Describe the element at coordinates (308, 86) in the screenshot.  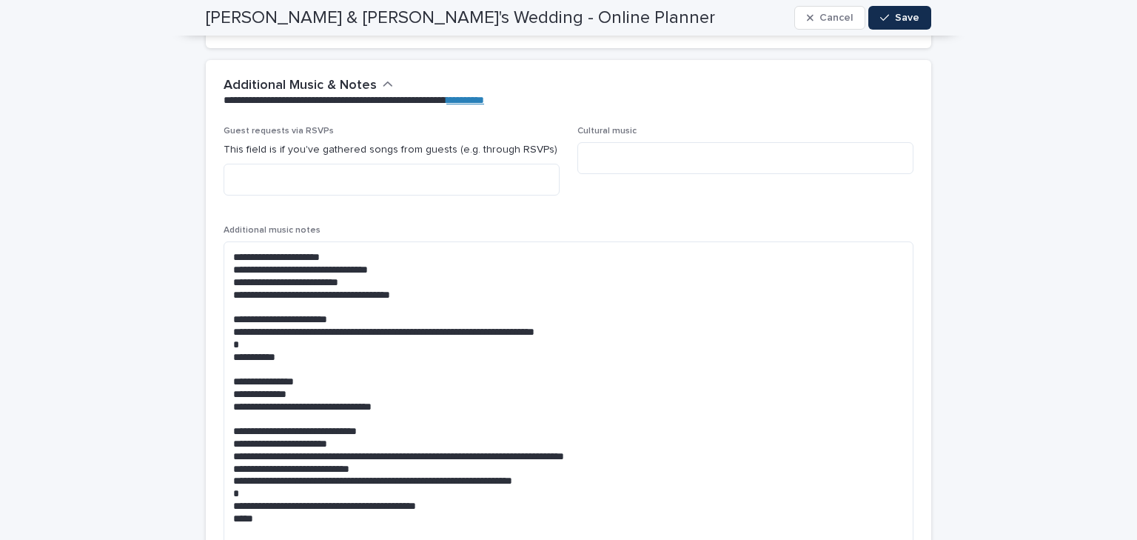
I see `button: Additional Music & Notes` at that location.